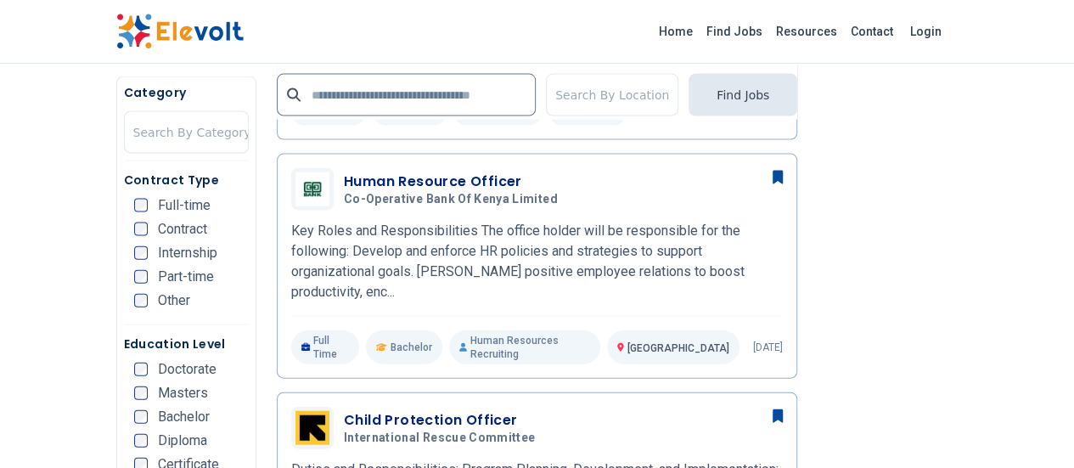 This screenshot has height=468, width=1074. What do you see at coordinates (525, 347) in the screenshot?
I see `p: Human Resources Recruiting` at bounding box center [525, 347].